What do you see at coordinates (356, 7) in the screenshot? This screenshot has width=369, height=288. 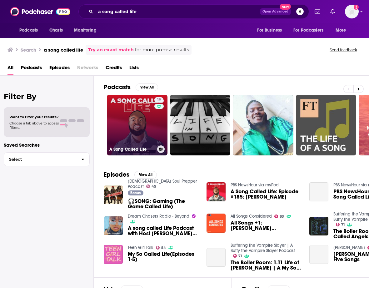 I see `svg: Add a profile image` at bounding box center [356, 7].